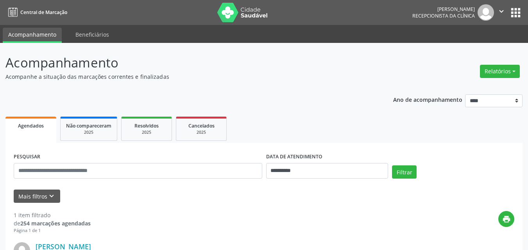 Image resolution: width=528 pixels, height=250 pixels. I want to click on span: Central de Marcação, so click(44, 12).